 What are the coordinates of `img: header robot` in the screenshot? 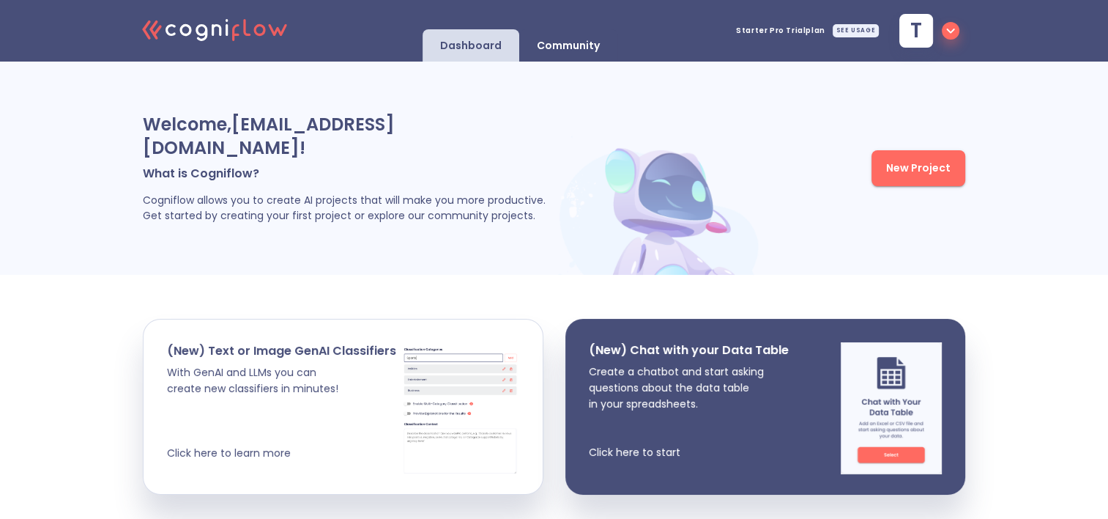 It's located at (661, 205).